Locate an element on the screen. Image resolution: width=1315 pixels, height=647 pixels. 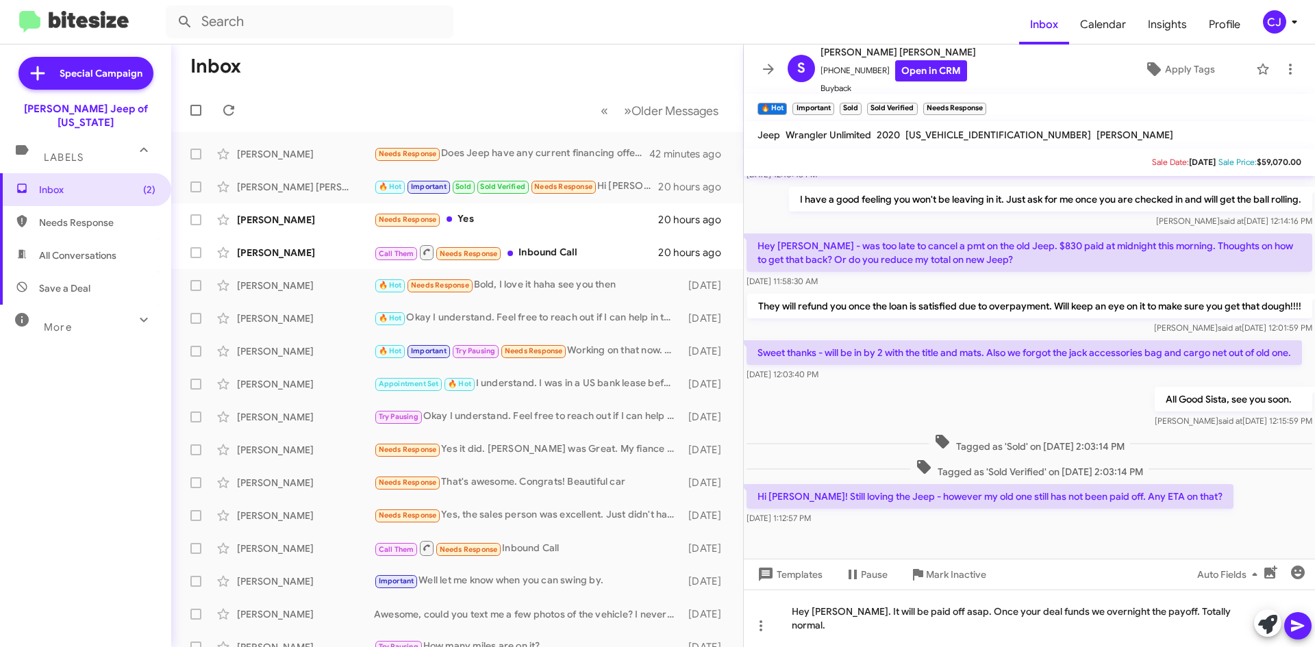
span: Auto Fields is located at coordinates (1230, 575).